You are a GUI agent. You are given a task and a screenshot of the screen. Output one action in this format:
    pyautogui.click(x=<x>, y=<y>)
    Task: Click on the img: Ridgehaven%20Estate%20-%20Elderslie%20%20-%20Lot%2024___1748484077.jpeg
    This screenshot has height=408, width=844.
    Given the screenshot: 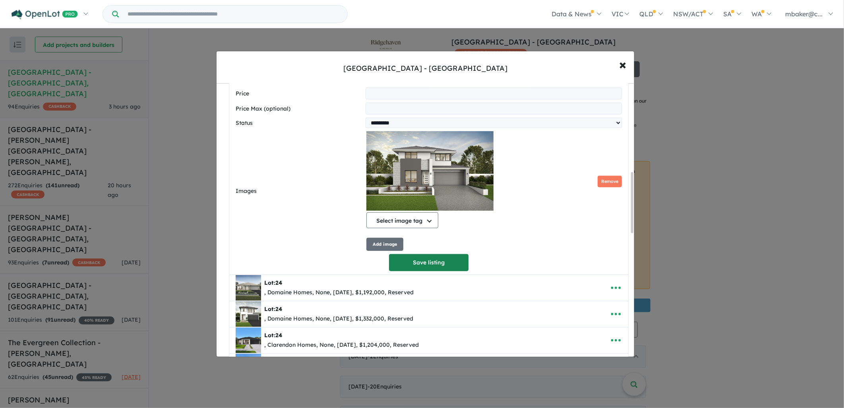 What is the action you would take?
    pyautogui.click(x=248, y=288)
    